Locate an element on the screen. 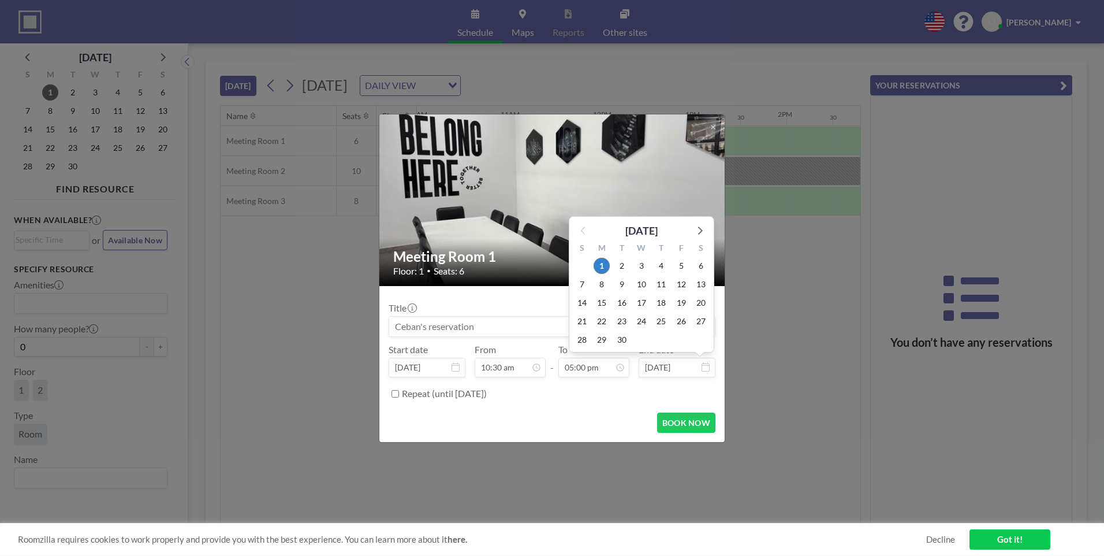 The width and height of the screenshot is (1104, 556). div: F is located at coordinates (681, 249).